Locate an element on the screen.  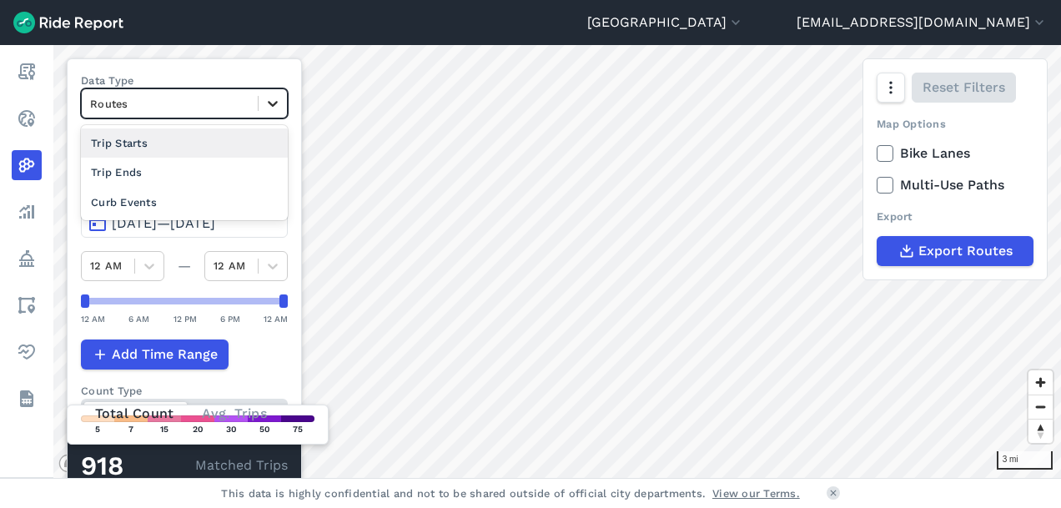
div: 12 PM is located at coordinates (185, 319).